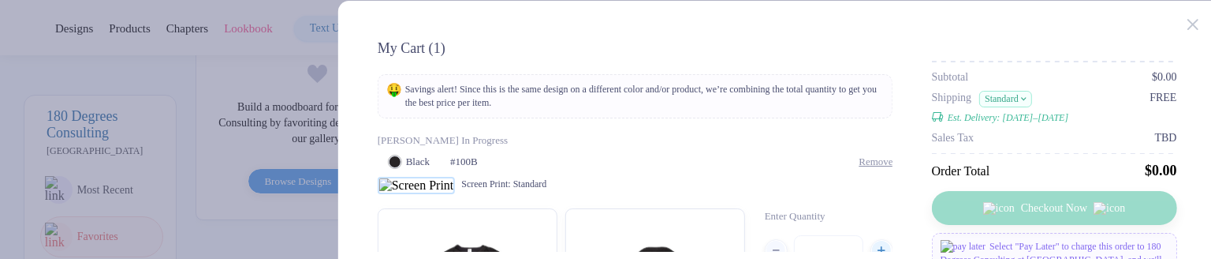 This screenshot has height=259, width=1211. Describe the element at coordinates (952, 138) in the screenshot. I see `span: Sales Tax` at that location.